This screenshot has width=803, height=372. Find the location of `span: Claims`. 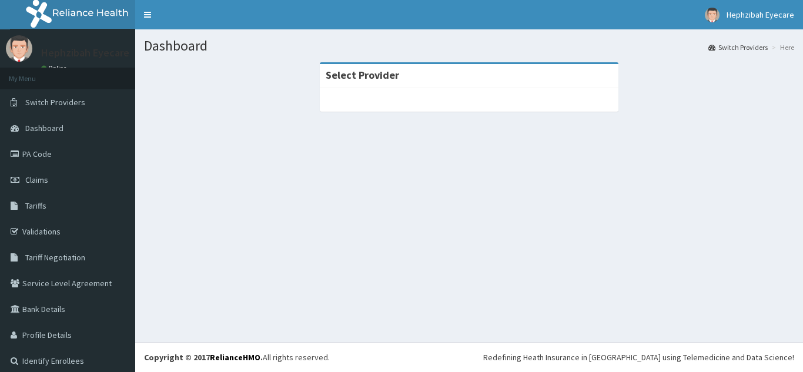

span: Claims is located at coordinates (36, 180).